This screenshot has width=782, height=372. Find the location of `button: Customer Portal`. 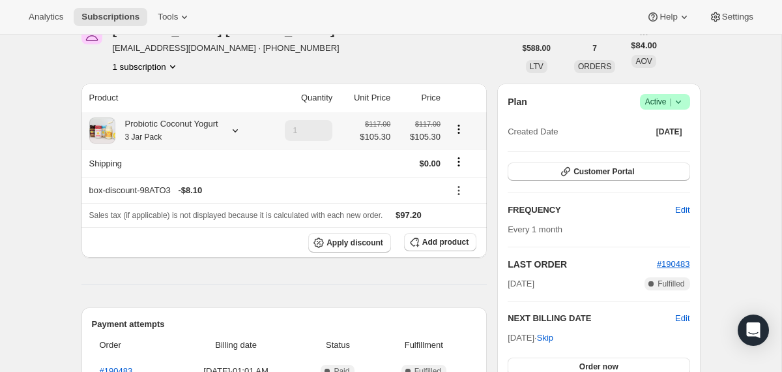

button: Customer Portal is located at coordinates (598, 171).